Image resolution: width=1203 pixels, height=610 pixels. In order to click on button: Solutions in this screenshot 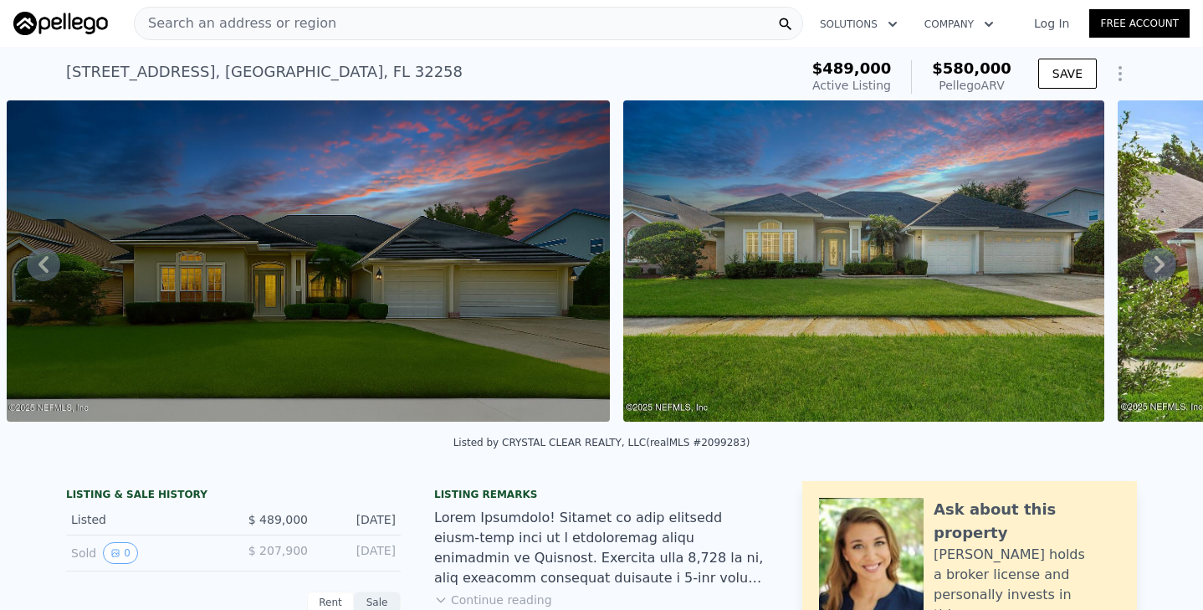, I will do `click(859, 24)`.